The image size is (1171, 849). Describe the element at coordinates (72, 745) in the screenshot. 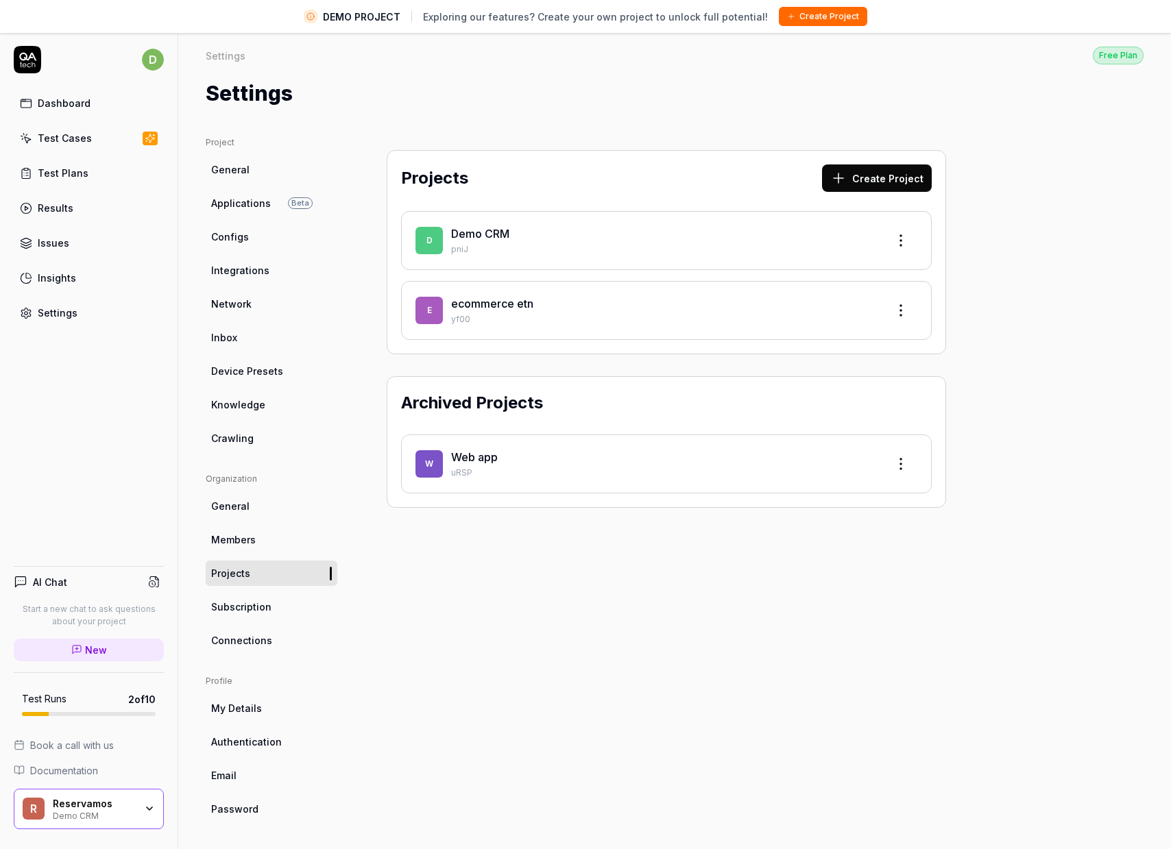

I see `span: Book a call with us` at that location.